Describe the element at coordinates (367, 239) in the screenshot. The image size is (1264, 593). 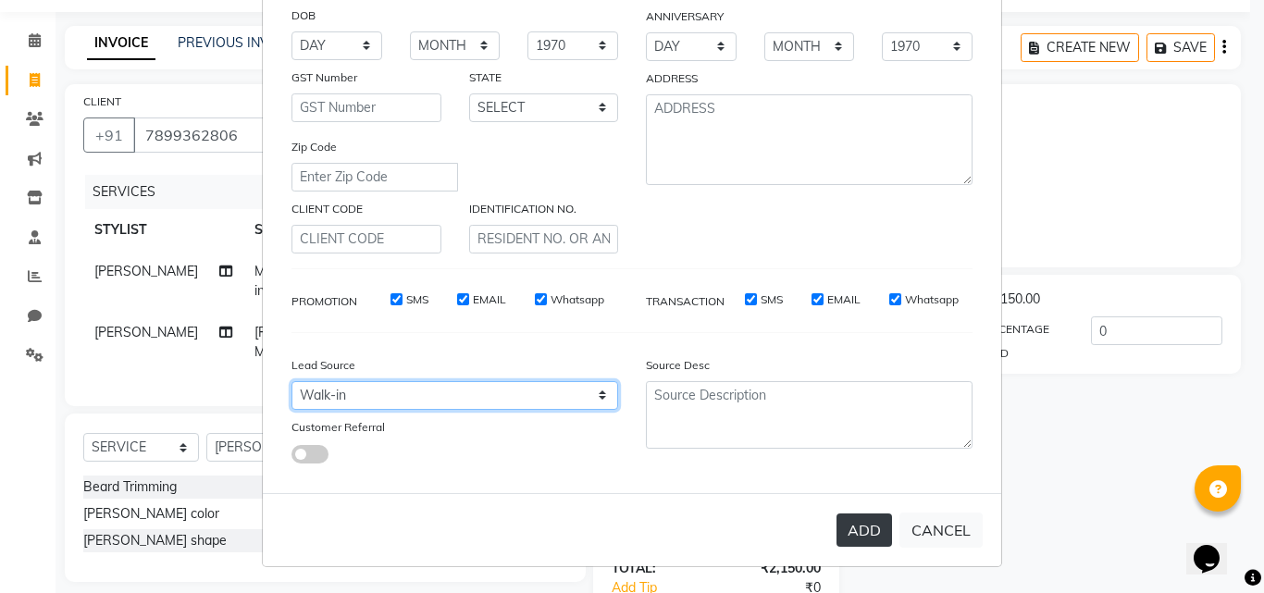
I see `input: CLIENT CODE` at that location.